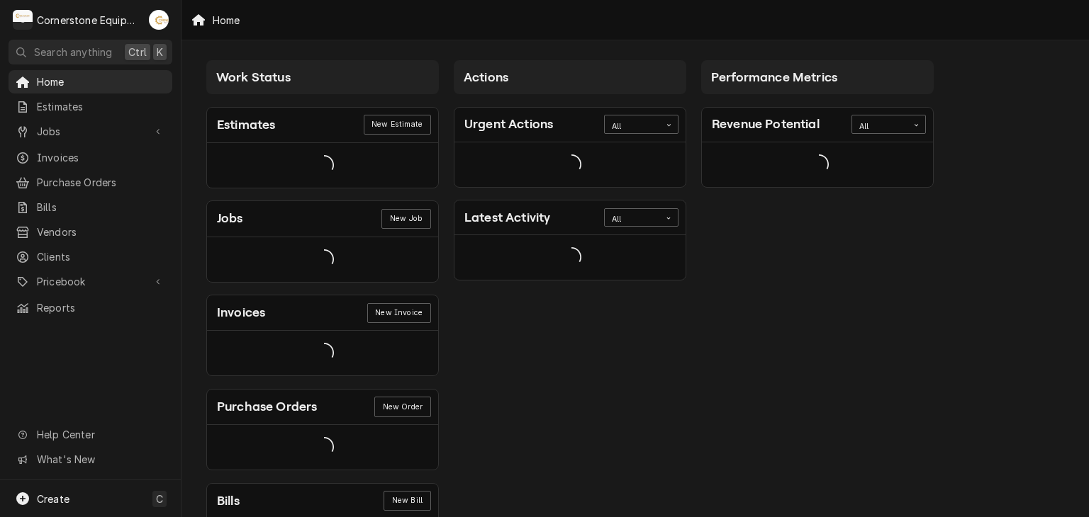  Describe the element at coordinates (570, 240) in the screenshot. I see `div: Card: Latest Activity` at that location.